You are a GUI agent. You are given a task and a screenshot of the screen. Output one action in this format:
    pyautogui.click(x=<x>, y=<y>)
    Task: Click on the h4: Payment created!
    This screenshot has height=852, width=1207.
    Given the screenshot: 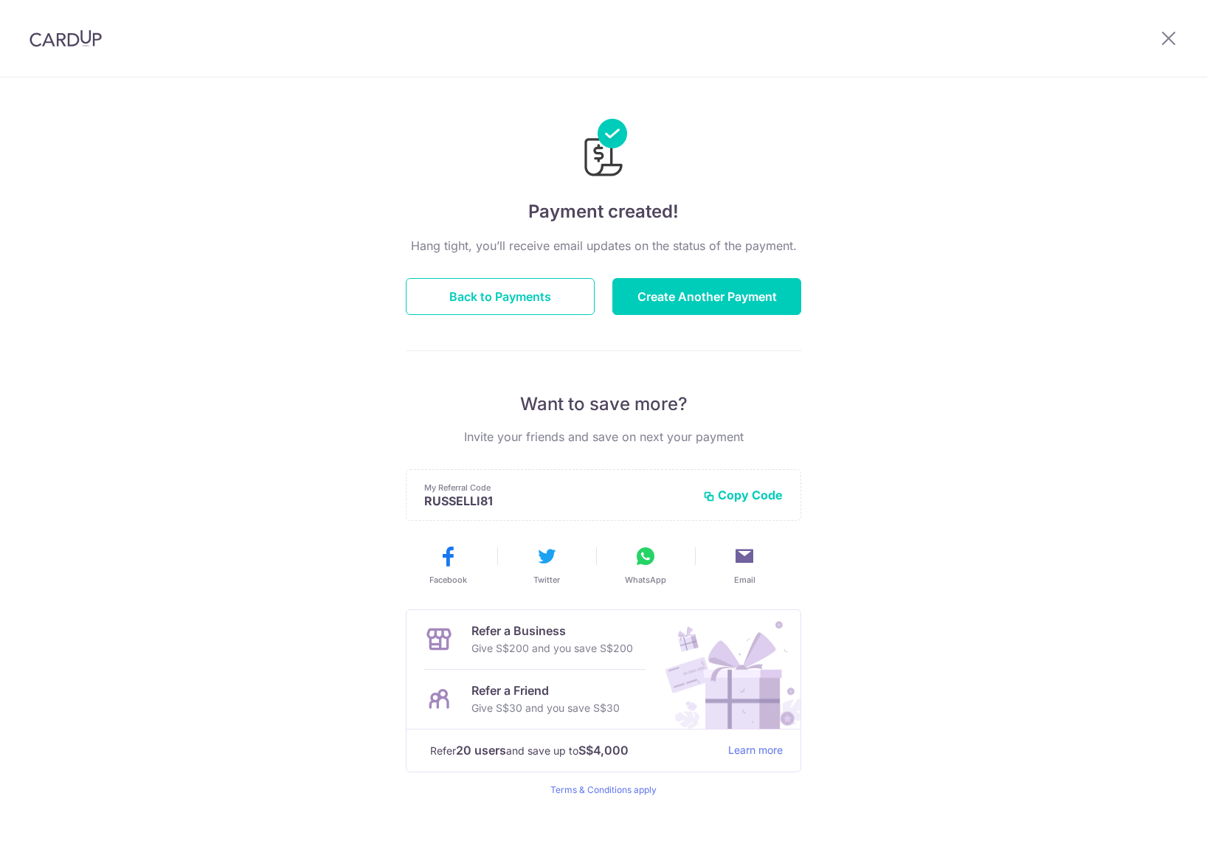 What is the action you would take?
    pyautogui.click(x=604, y=212)
    